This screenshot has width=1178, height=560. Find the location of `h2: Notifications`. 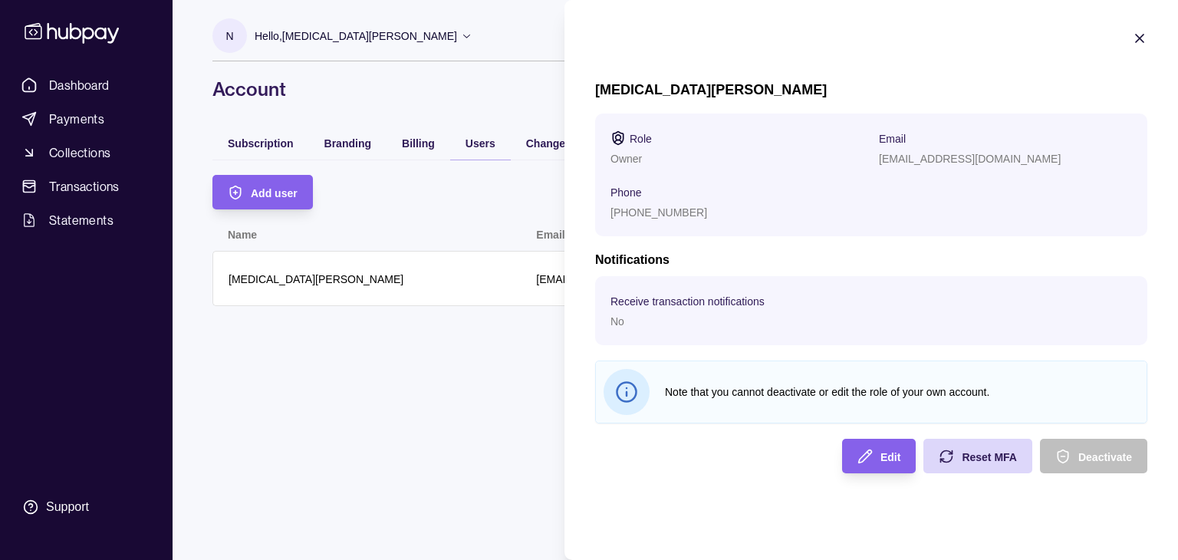

h2: Notifications is located at coordinates (871, 260).